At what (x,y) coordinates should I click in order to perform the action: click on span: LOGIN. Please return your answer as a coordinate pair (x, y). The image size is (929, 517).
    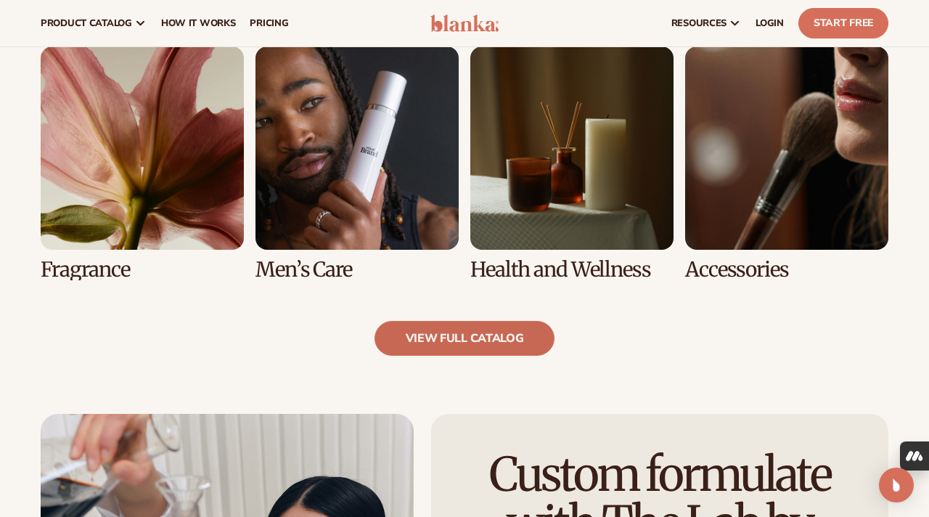
    Looking at the image, I should click on (770, 23).